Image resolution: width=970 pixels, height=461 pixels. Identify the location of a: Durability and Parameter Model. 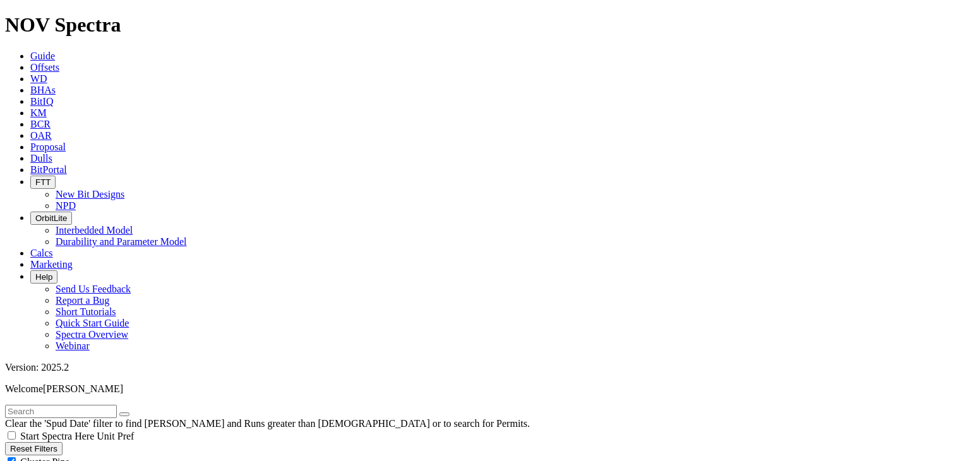
(121, 241).